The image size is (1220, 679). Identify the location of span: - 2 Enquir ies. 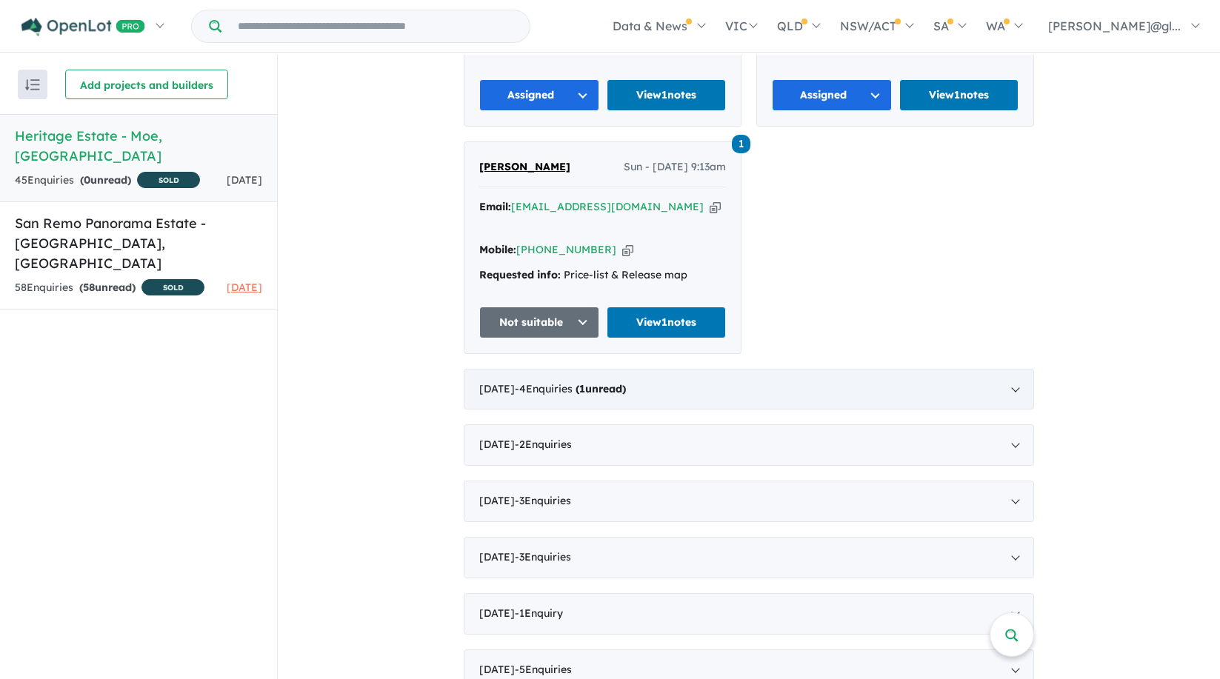
(543, 445).